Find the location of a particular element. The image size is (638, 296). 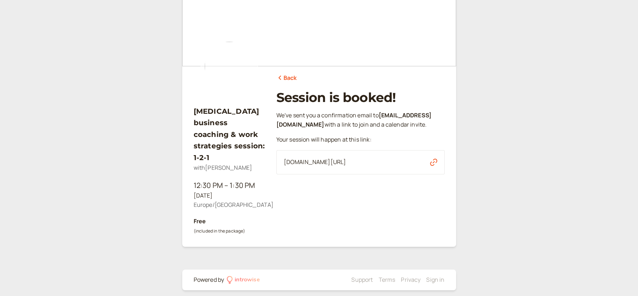

small: (included in the package) is located at coordinates (219, 231).